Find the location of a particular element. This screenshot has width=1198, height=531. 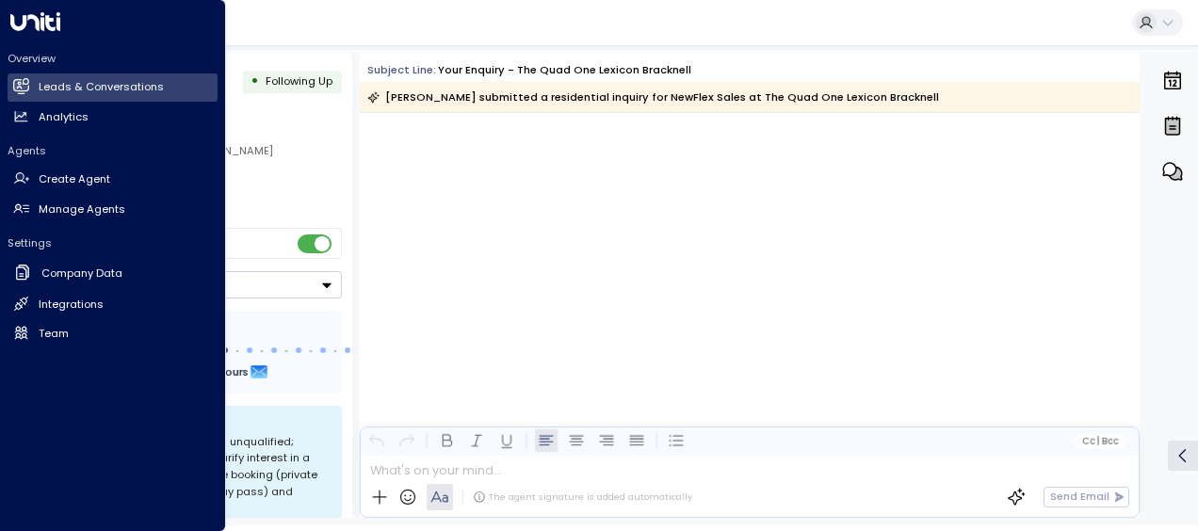

a: Company Data is located at coordinates (112, 273).